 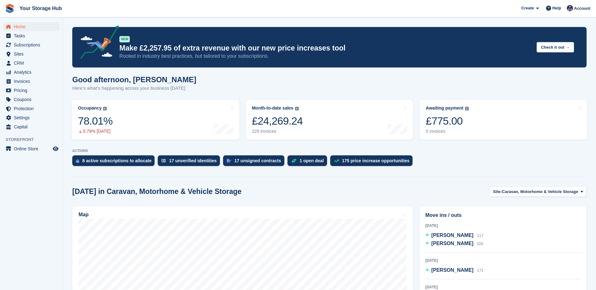 What do you see at coordinates (330, 120) in the screenshot?
I see `a: Month-to-date sales £24,269.24 229 invoices` at bounding box center [330, 120].